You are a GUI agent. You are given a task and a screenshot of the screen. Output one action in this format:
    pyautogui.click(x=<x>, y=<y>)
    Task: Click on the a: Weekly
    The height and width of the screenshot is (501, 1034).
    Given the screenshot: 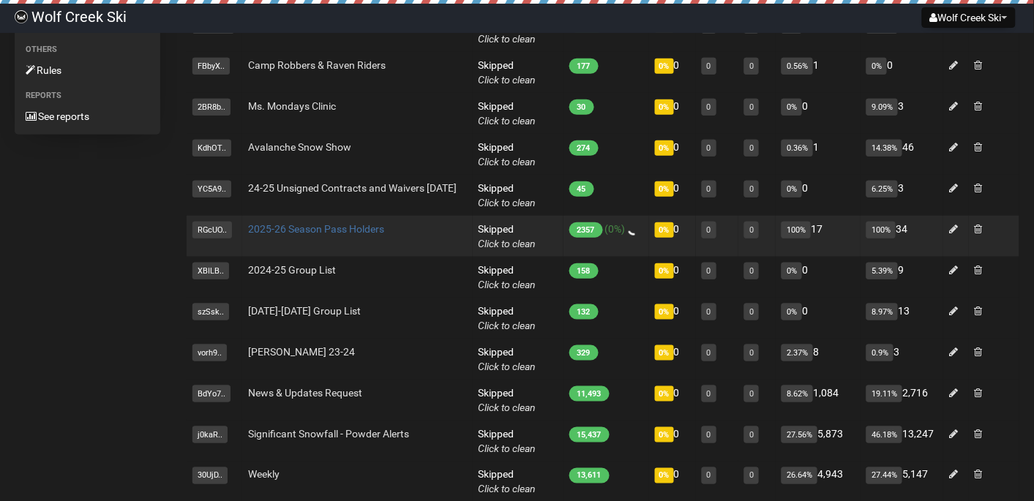 What is the action you would take?
    pyautogui.click(x=264, y=475)
    